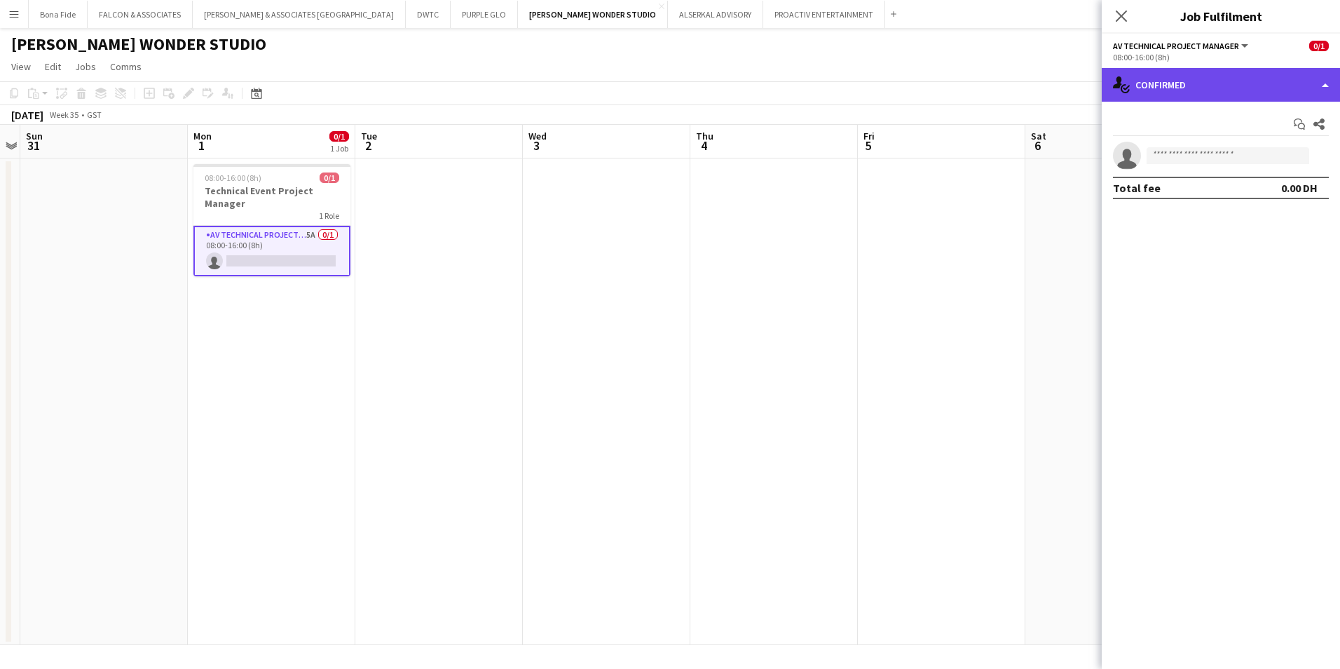 The image size is (1340, 669). I want to click on div: Total fee, so click(1137, 188).